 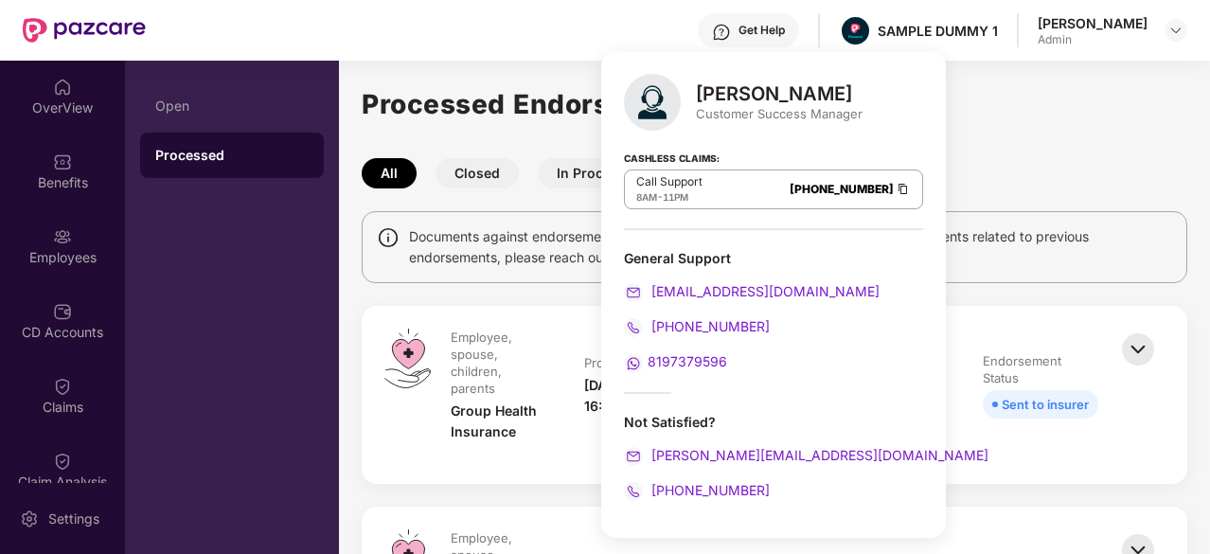 What do you see at coordinates (63, 162) in the screenshot?
I see `img: svg+xml;base64,PHN2ZyBpZD0iQmVuZWZpdHMiIHhtbG5zPSJodHRwOi8vd3d3LnczLm9yZy8yMDAwL3N2ZyIgd2lkdGg9Ij...` at bounding box center [63, 162].